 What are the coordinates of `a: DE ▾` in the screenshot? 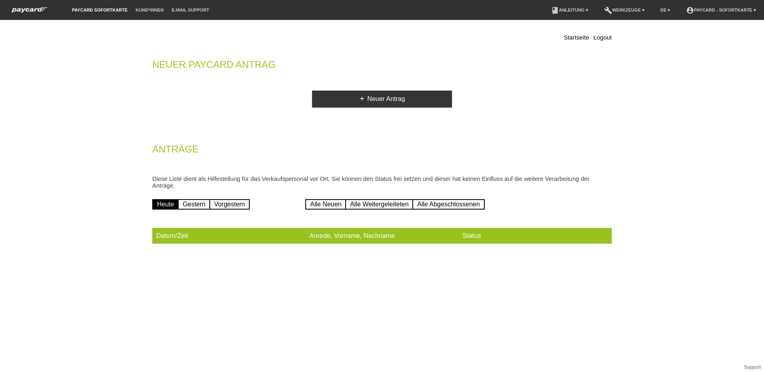 It's located at (665, 10).